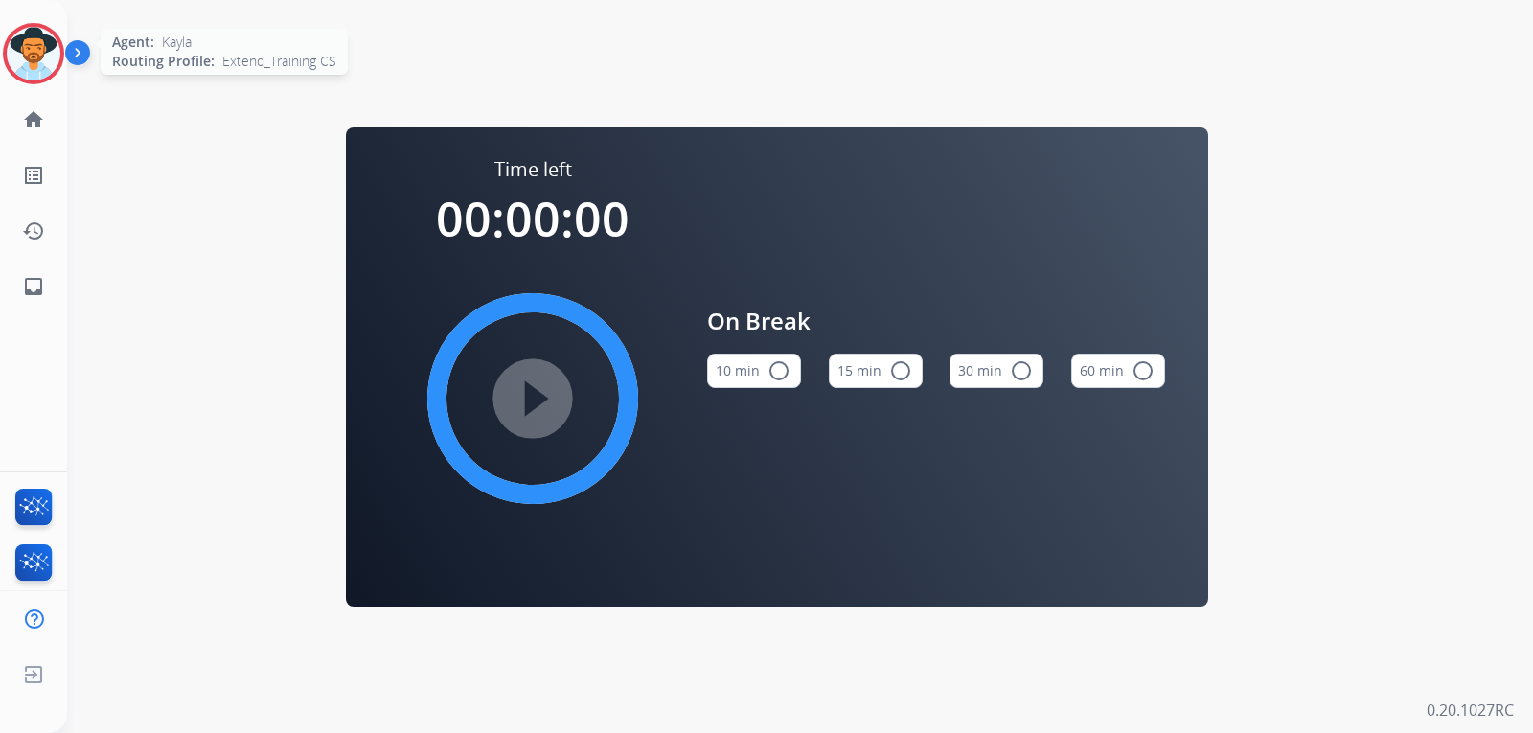 This screenshot has height=733, width=1533. What do you see at coordinates (996, 371) in the screenshot?
I see `button: 30 min` at bounding box center [996, 371].